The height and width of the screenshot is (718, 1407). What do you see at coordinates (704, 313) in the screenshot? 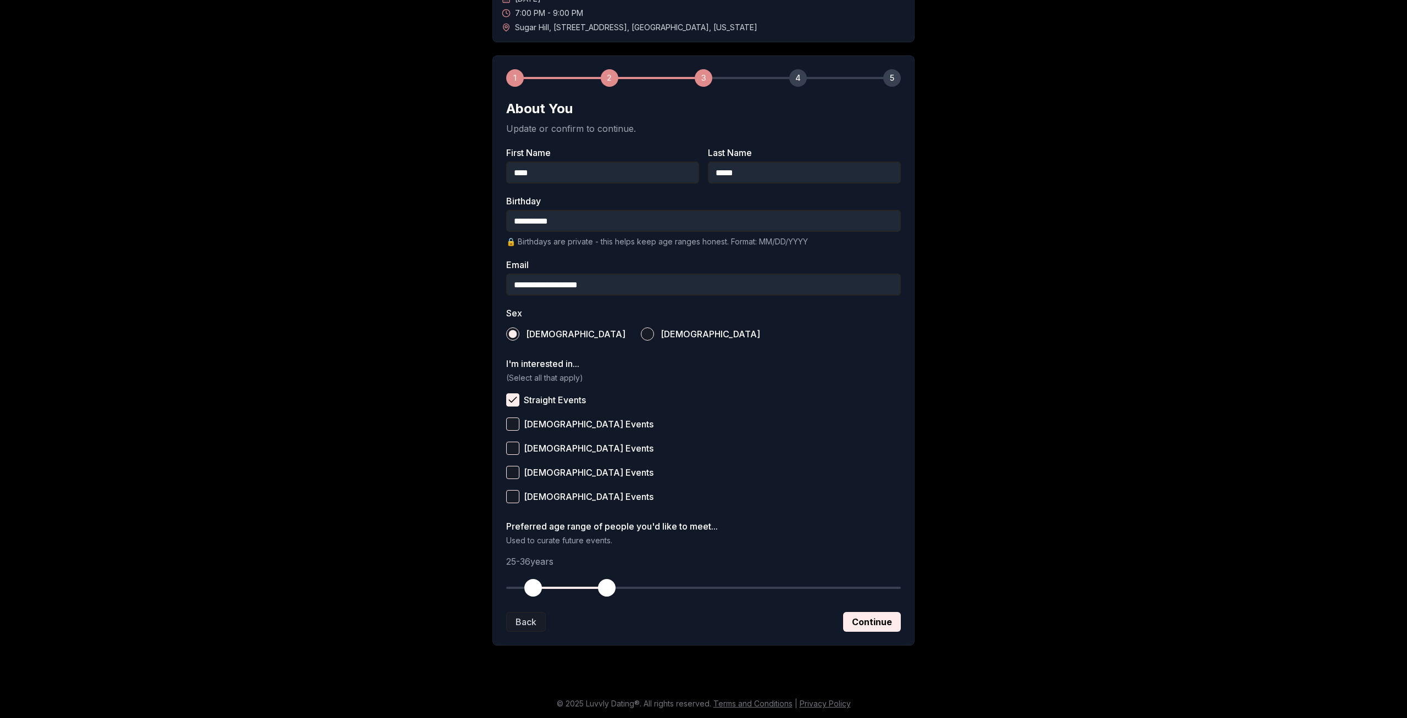
I see `label: Sex` at bounding box center [704, 313].